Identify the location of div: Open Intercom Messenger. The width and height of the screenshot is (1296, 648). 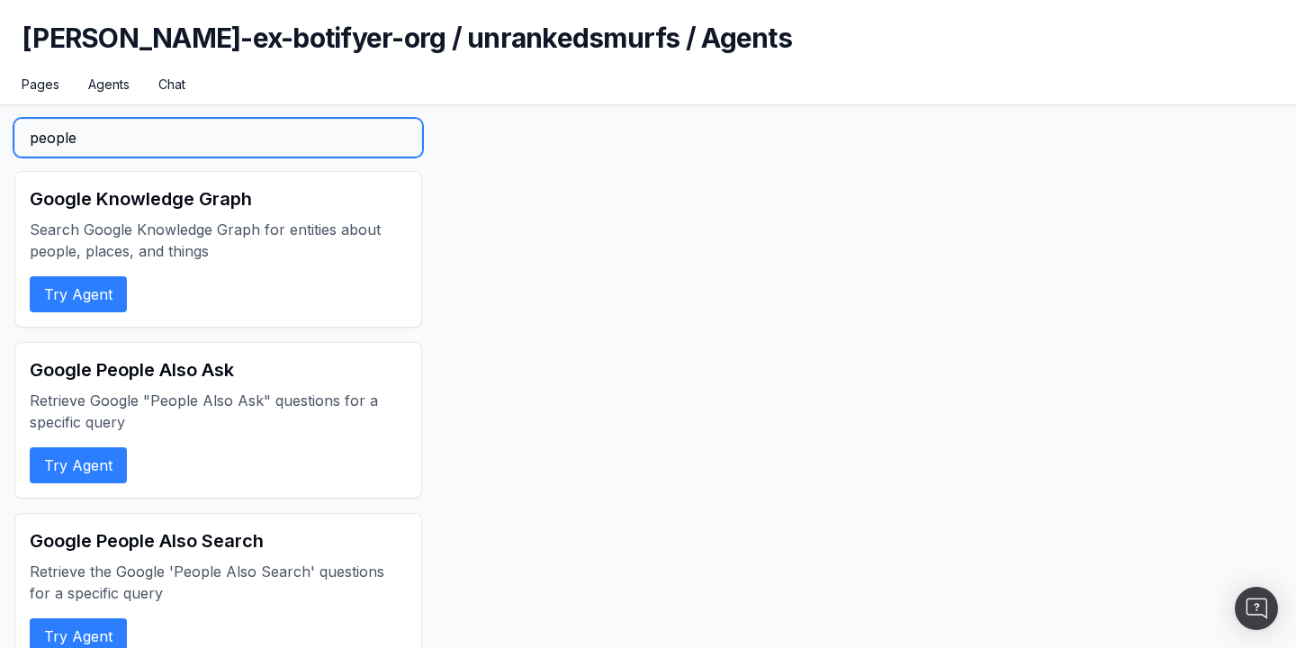
(1256, 608).